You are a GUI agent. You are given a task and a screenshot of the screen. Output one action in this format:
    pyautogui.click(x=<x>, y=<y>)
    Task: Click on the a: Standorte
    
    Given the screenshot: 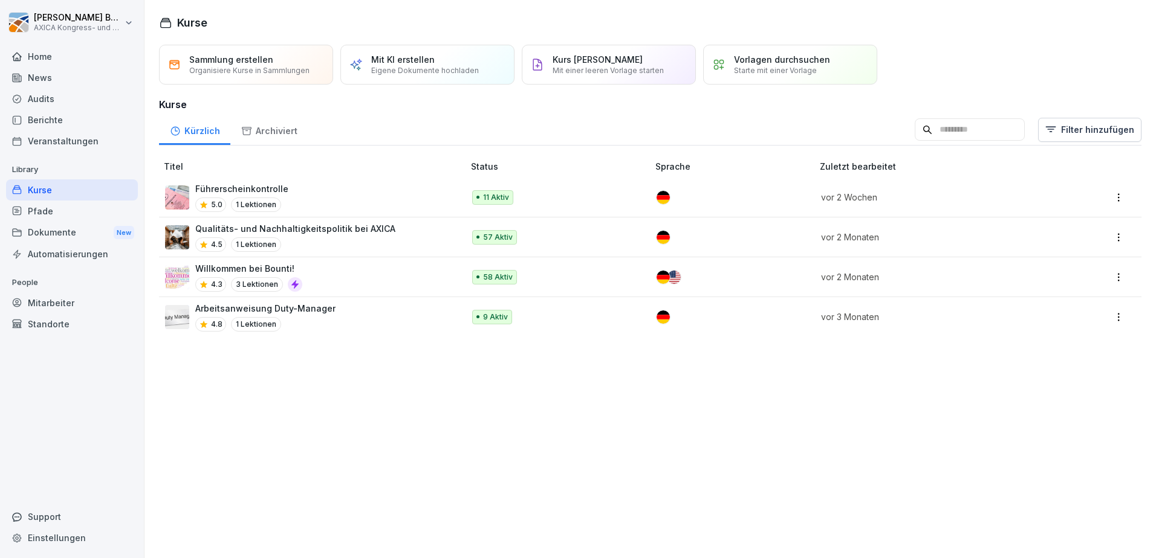 What is the action you would take?
    pyautogui.click(x=72, y=324)
    